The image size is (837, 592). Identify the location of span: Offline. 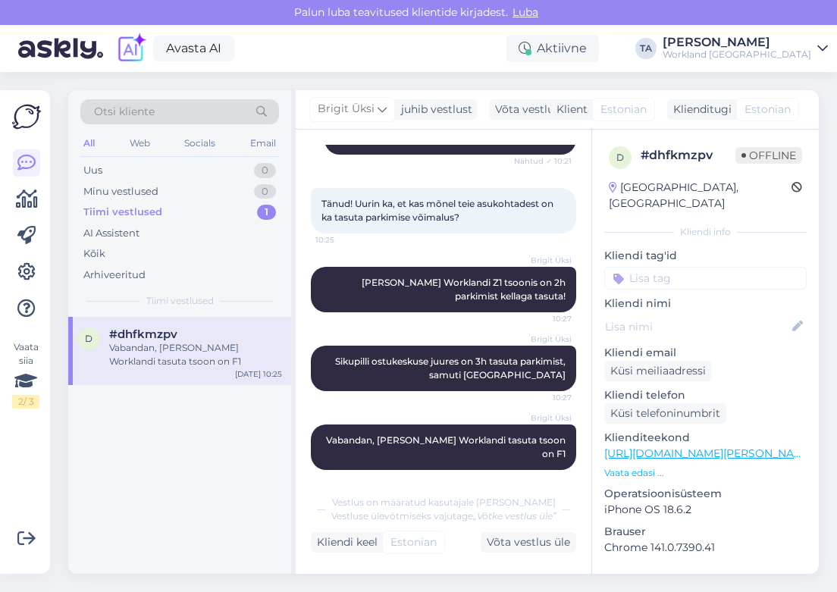
(768, 155).